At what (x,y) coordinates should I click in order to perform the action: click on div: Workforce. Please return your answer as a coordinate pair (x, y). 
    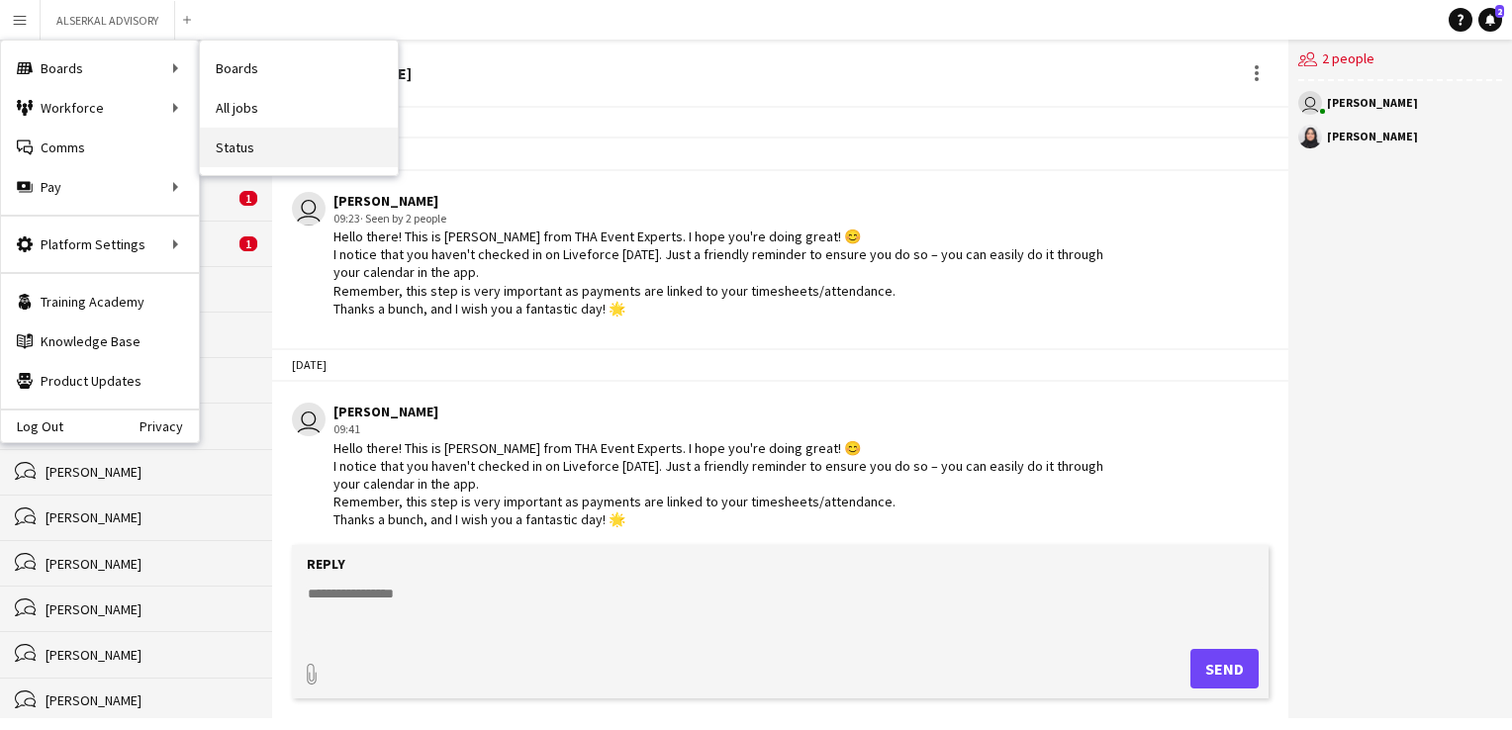
    Looking at the image, I should click on (100, 108).